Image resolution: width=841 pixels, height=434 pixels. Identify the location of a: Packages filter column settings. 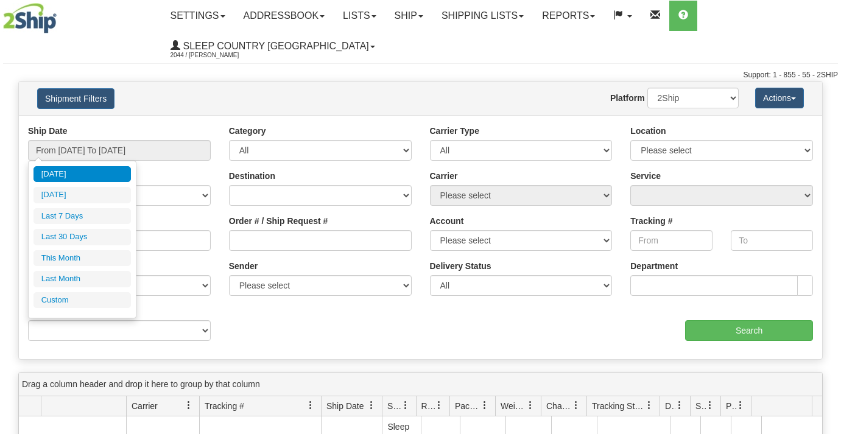
(485, 406).